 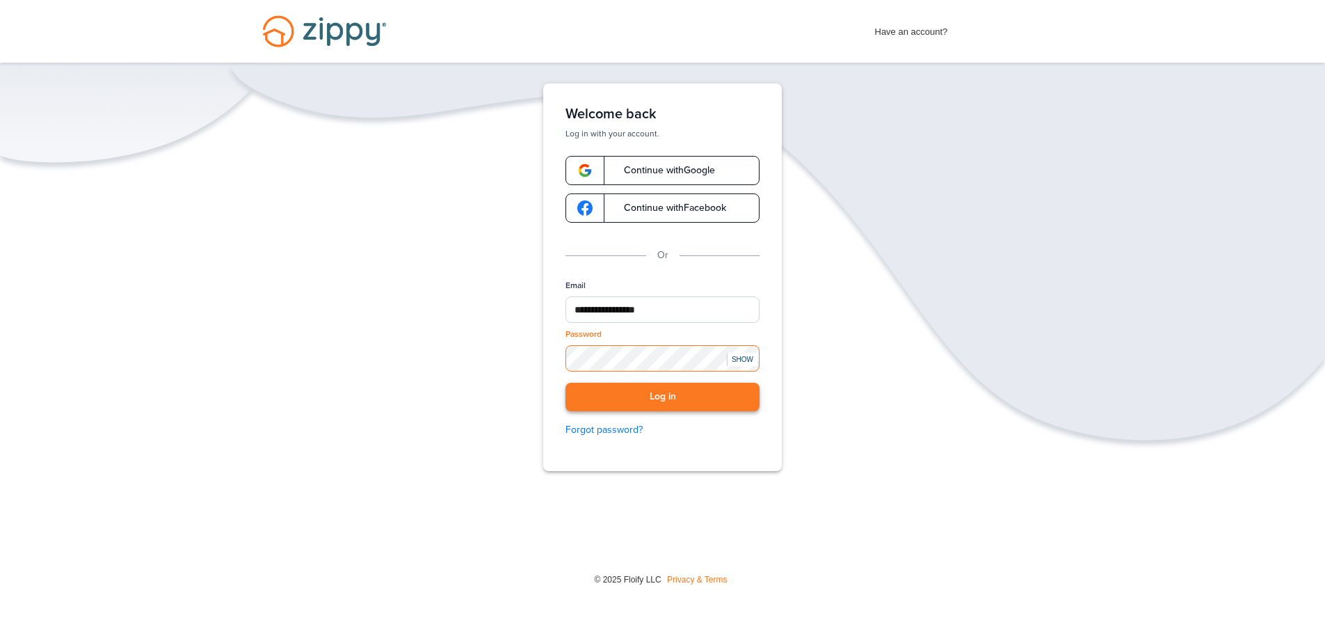 I want to click on label: Password, so click(x=583, y=334).